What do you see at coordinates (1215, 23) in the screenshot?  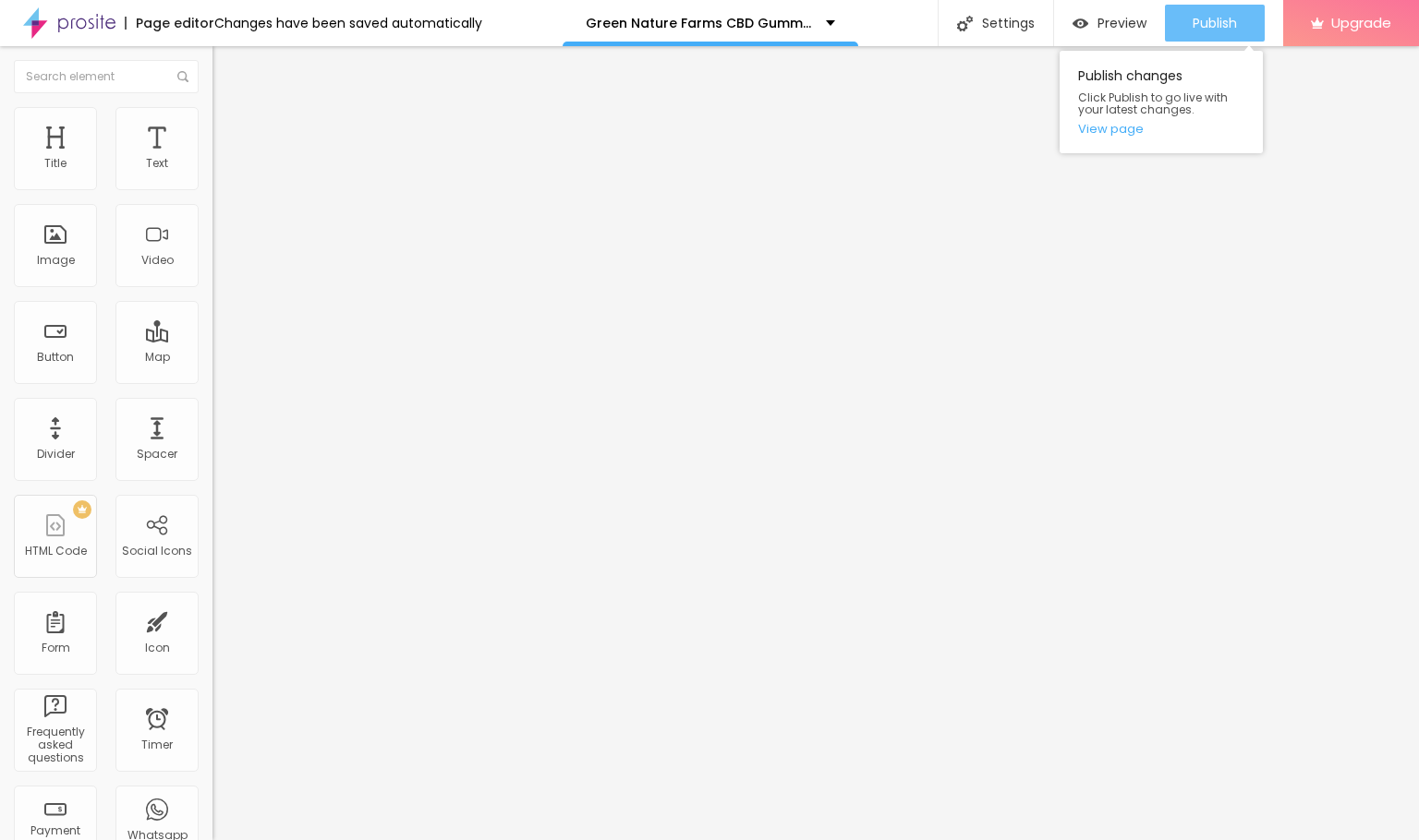 I see `span: Publish` at bounding box center [1215, 23].